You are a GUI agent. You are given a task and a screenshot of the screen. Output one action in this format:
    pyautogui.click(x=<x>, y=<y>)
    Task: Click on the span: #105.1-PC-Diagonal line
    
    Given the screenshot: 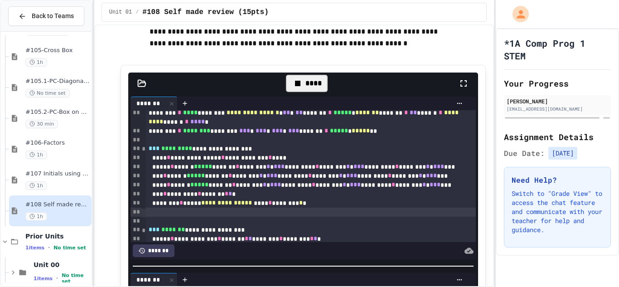 What is the action you would take?
    pyautogui.click(x=58, y=81)
    